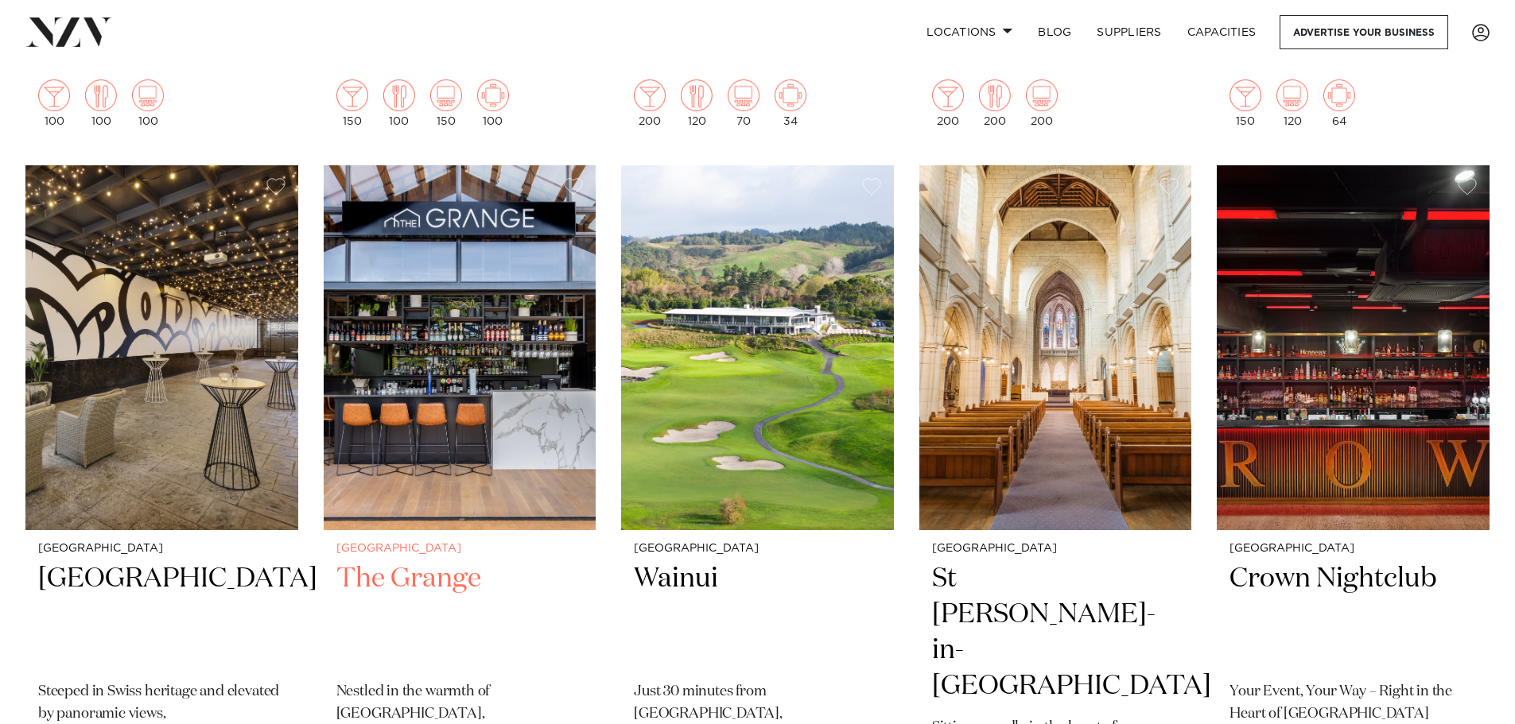 The height and width of the screenshot is (724, 1515). What do you see at coordinates (68, 32) in the screenshot?
I see `img: nzv-logo.png` at bounding box center [68, 32].